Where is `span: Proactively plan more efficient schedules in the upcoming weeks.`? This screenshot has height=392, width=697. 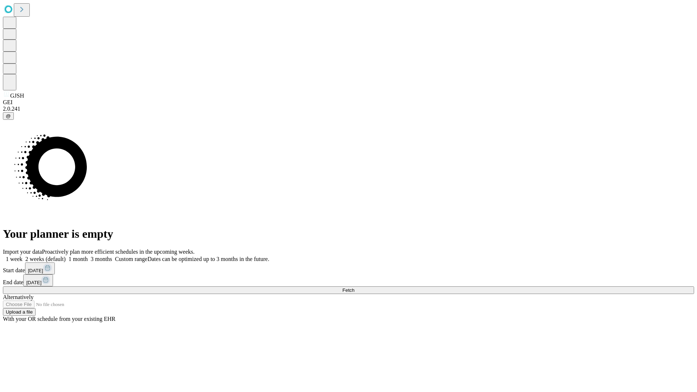 span: Proactively plan more efficient schedules in the upcoming weeks. is located at coordinates (118, 251).